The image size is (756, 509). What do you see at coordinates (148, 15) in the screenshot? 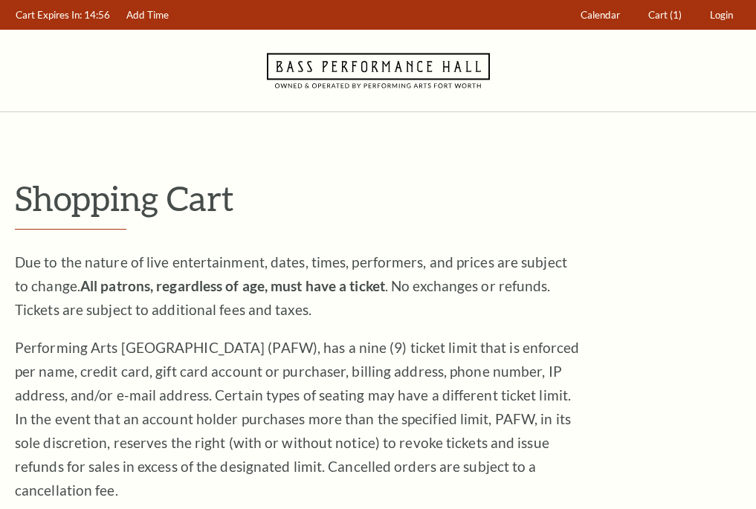
I see `a: Add Time` at bounding box center [148, 15].